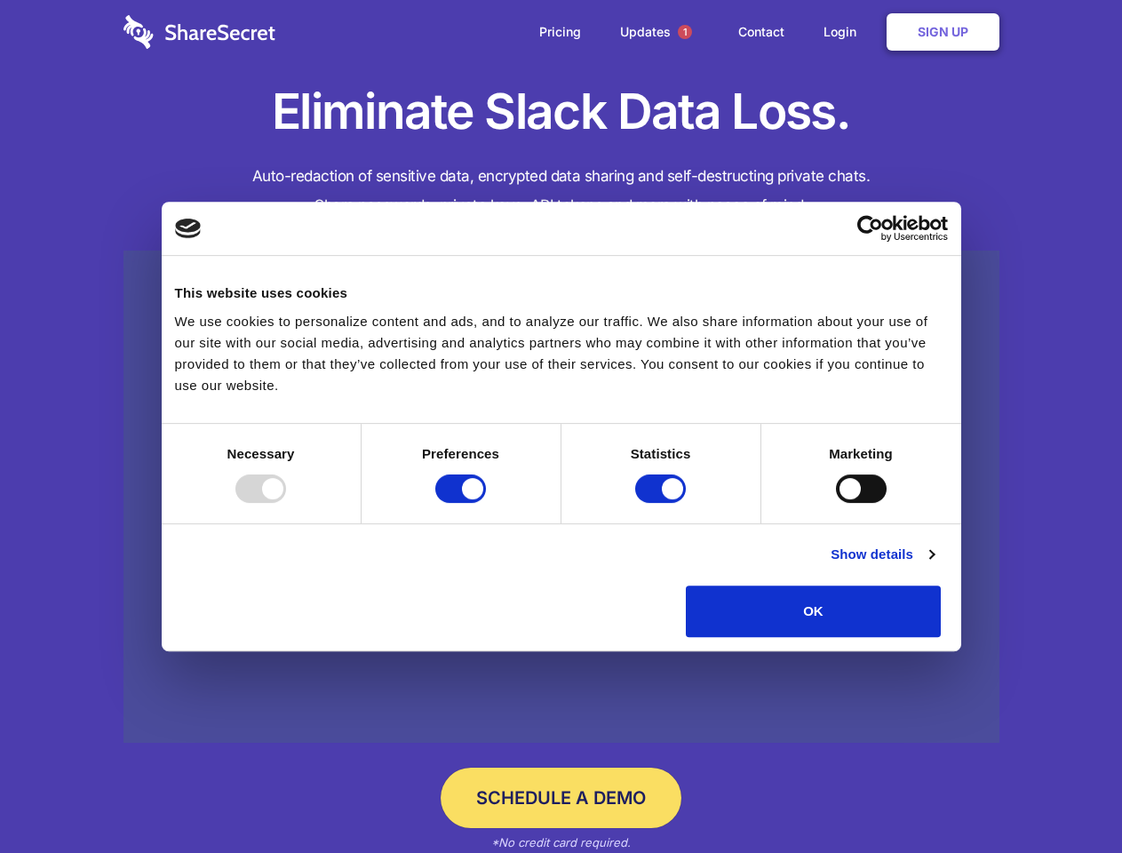 Image resolution: width=1122 pixels, height=853 pixels. Describe the element at coordinates (561, 191) in the screenshot. I see `h4: Auto-redaction of sensitive data, encrypted data sharing and self-destructing private chats. Shar...` at that location.